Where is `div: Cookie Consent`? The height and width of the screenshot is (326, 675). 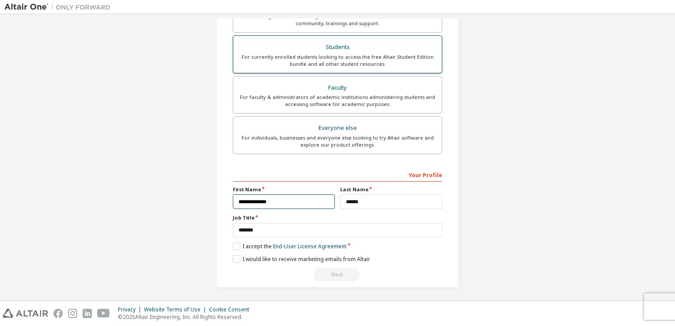
div: Cookie Consent is located at coordinates (231, 310).